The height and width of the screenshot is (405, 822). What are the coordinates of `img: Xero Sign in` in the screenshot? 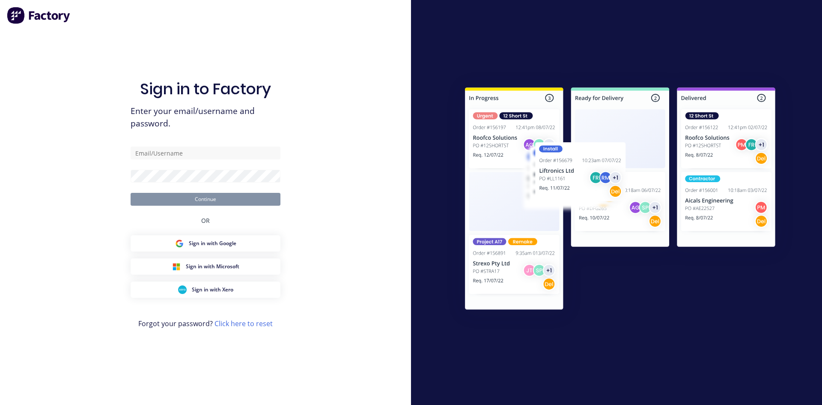 It's located at (182, 289).